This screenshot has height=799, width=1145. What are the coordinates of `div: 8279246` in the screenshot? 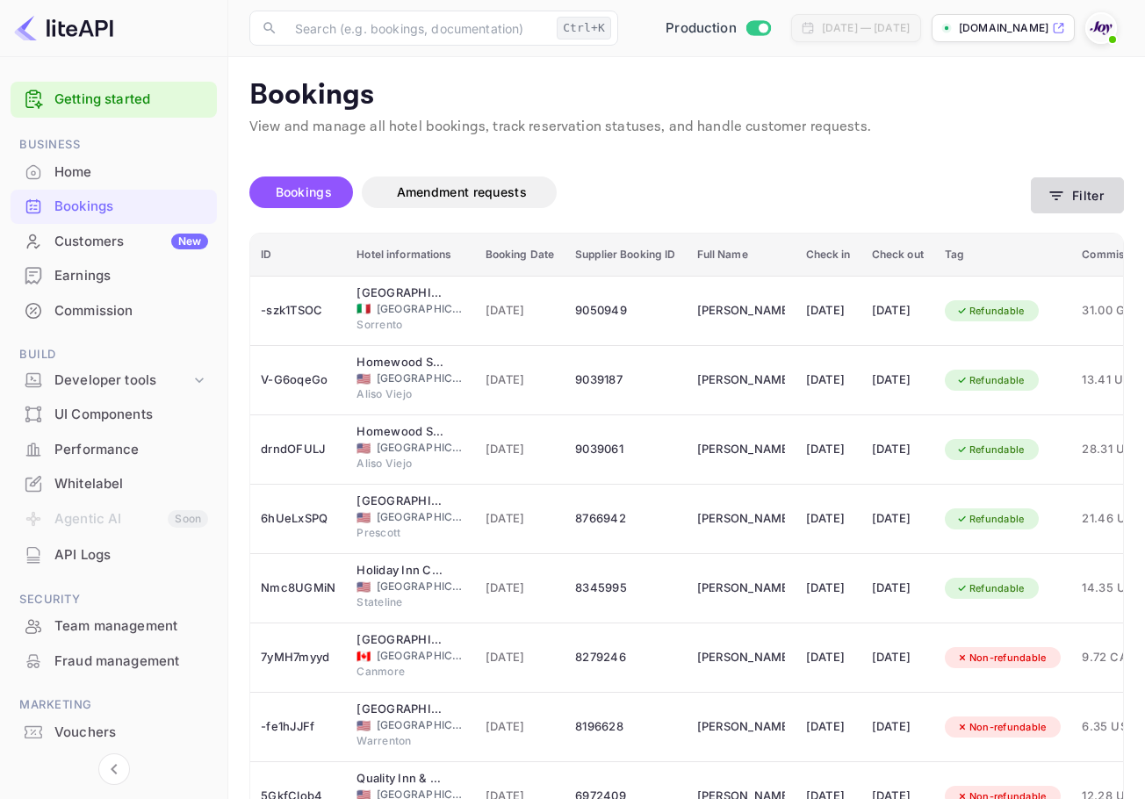 It's located at (625, 658).